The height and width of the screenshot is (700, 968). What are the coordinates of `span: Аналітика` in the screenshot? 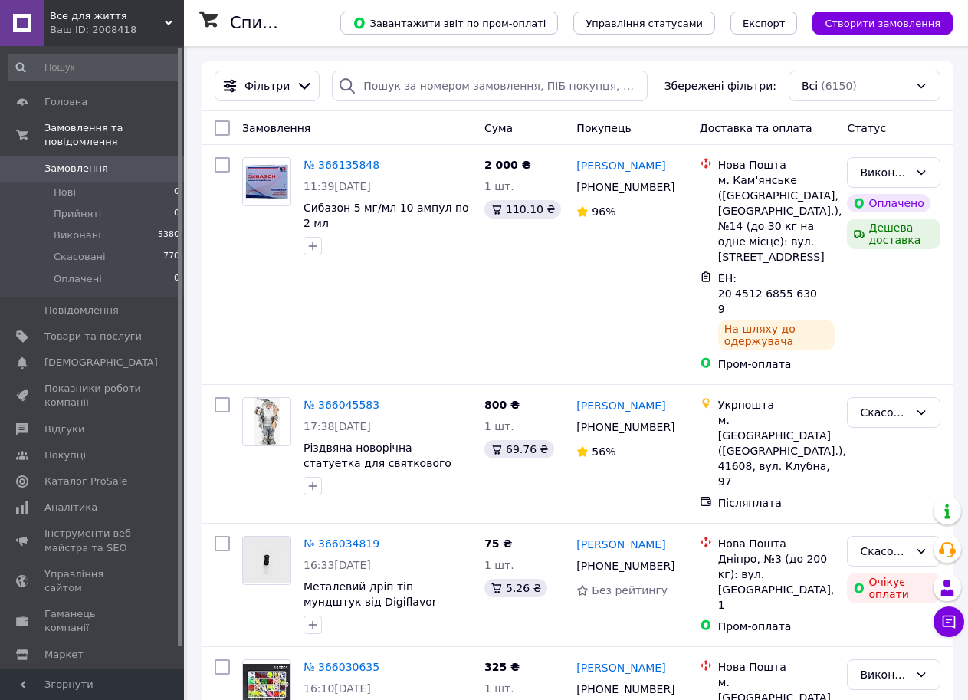 It's located at (71, 507).